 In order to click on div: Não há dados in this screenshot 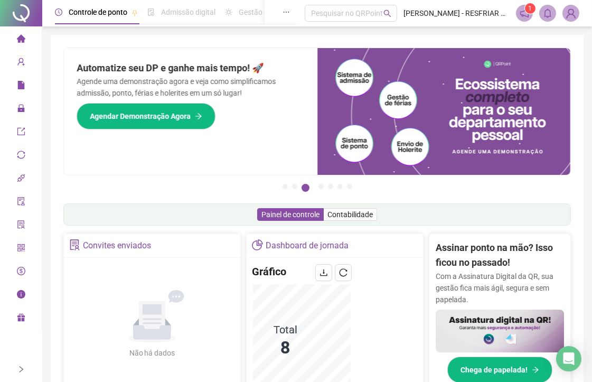, I will do `click(152, 353)`.